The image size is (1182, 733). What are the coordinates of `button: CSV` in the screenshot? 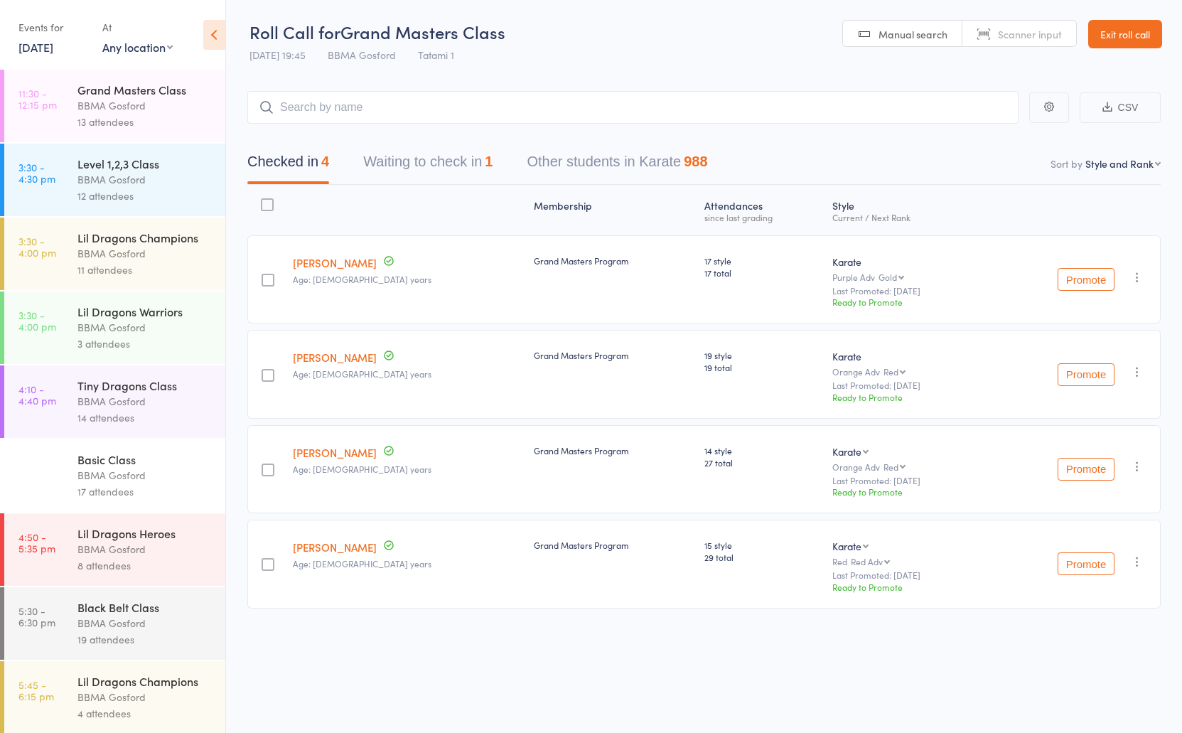 It's located at (1120, 107).